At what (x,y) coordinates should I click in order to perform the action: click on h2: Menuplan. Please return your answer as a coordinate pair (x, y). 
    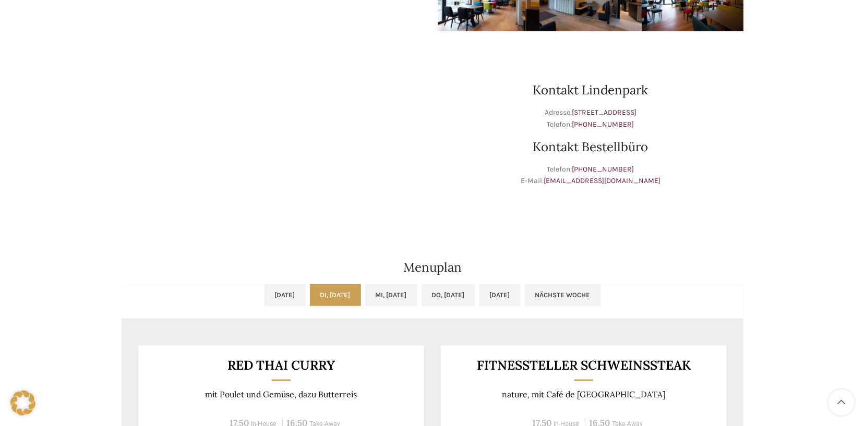
    Looking at the image, I should click on (433, 268).